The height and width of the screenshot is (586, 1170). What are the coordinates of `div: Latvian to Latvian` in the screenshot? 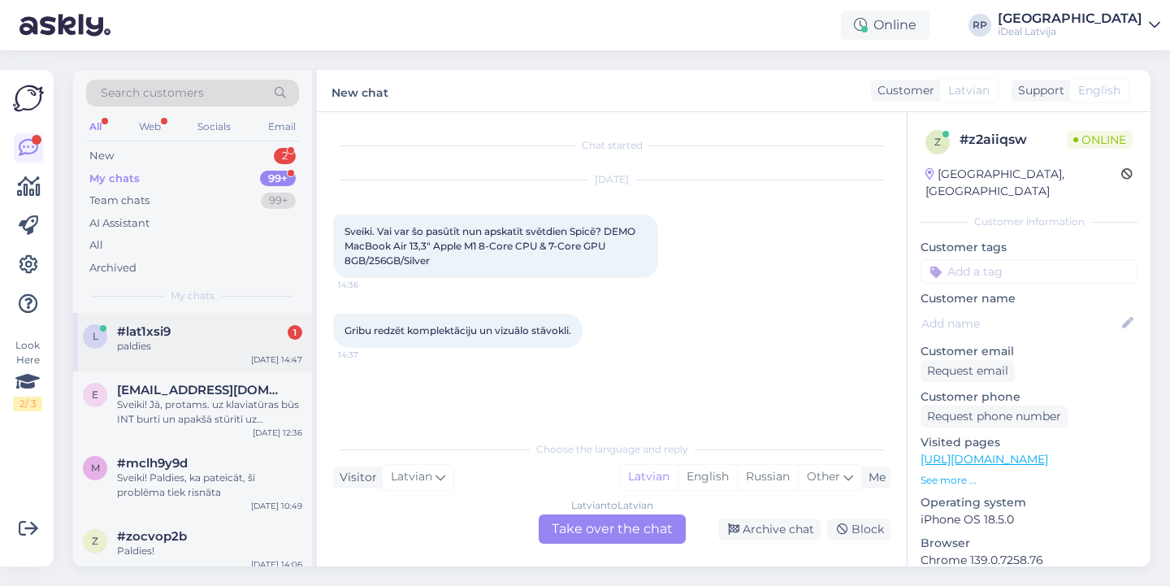 It's located at (612, 505).